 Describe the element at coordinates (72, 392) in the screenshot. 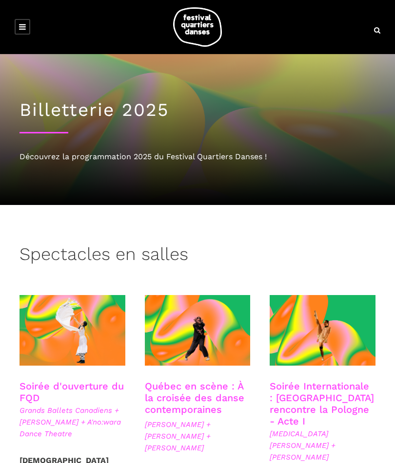

I see `a: Soirée d'ouverture du FQD` at that location.